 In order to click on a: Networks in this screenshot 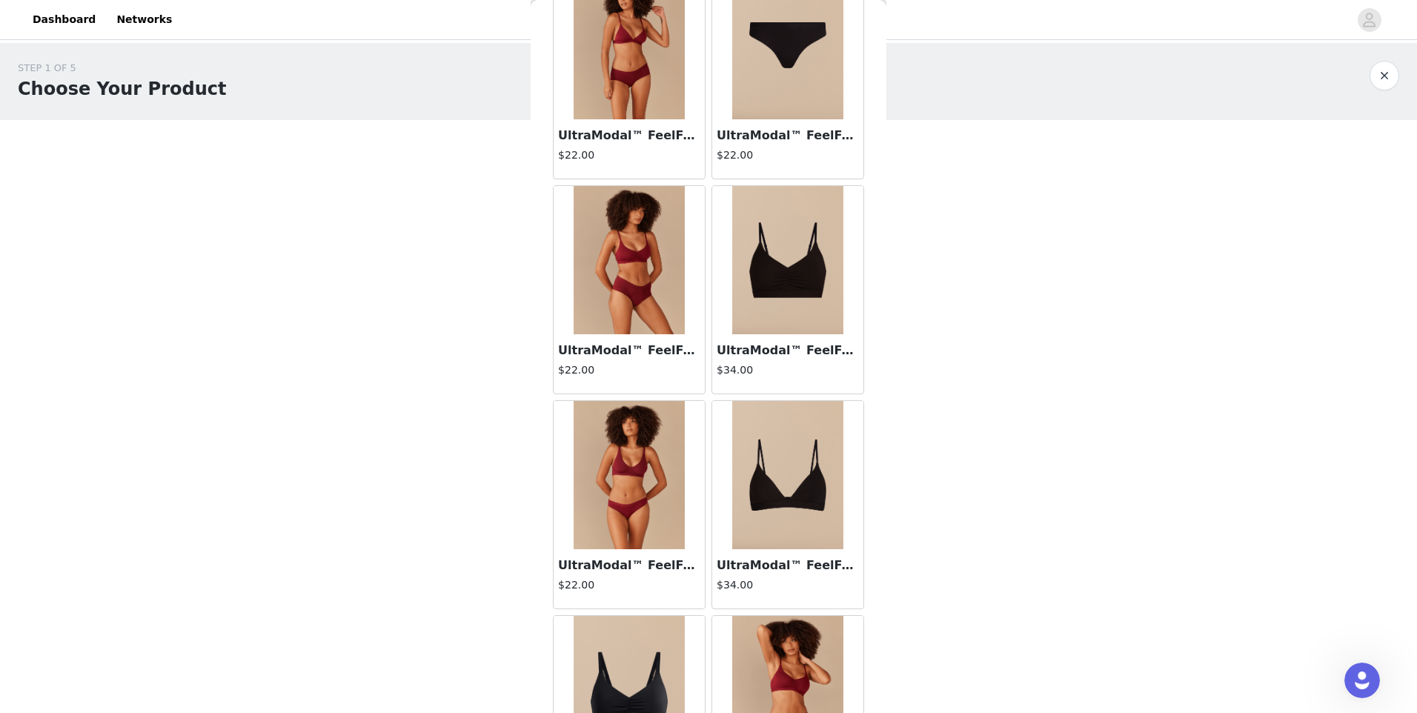, I will do `click(144, 19)`.